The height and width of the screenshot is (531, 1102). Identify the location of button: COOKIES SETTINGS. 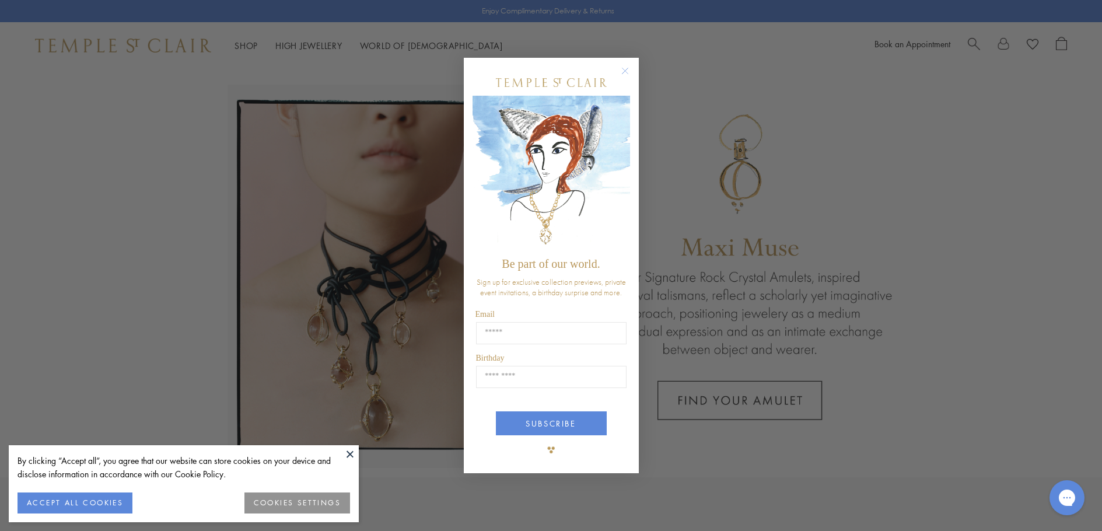
(297, 503).